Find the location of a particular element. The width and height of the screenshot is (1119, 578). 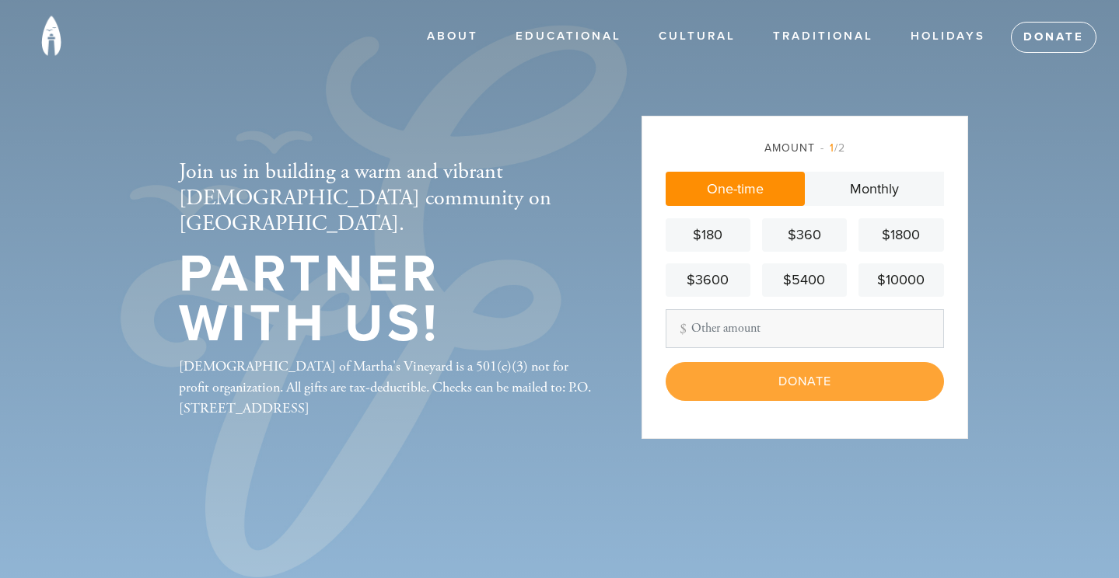

h1: Partner with us! is located at coordinates (385, 299).